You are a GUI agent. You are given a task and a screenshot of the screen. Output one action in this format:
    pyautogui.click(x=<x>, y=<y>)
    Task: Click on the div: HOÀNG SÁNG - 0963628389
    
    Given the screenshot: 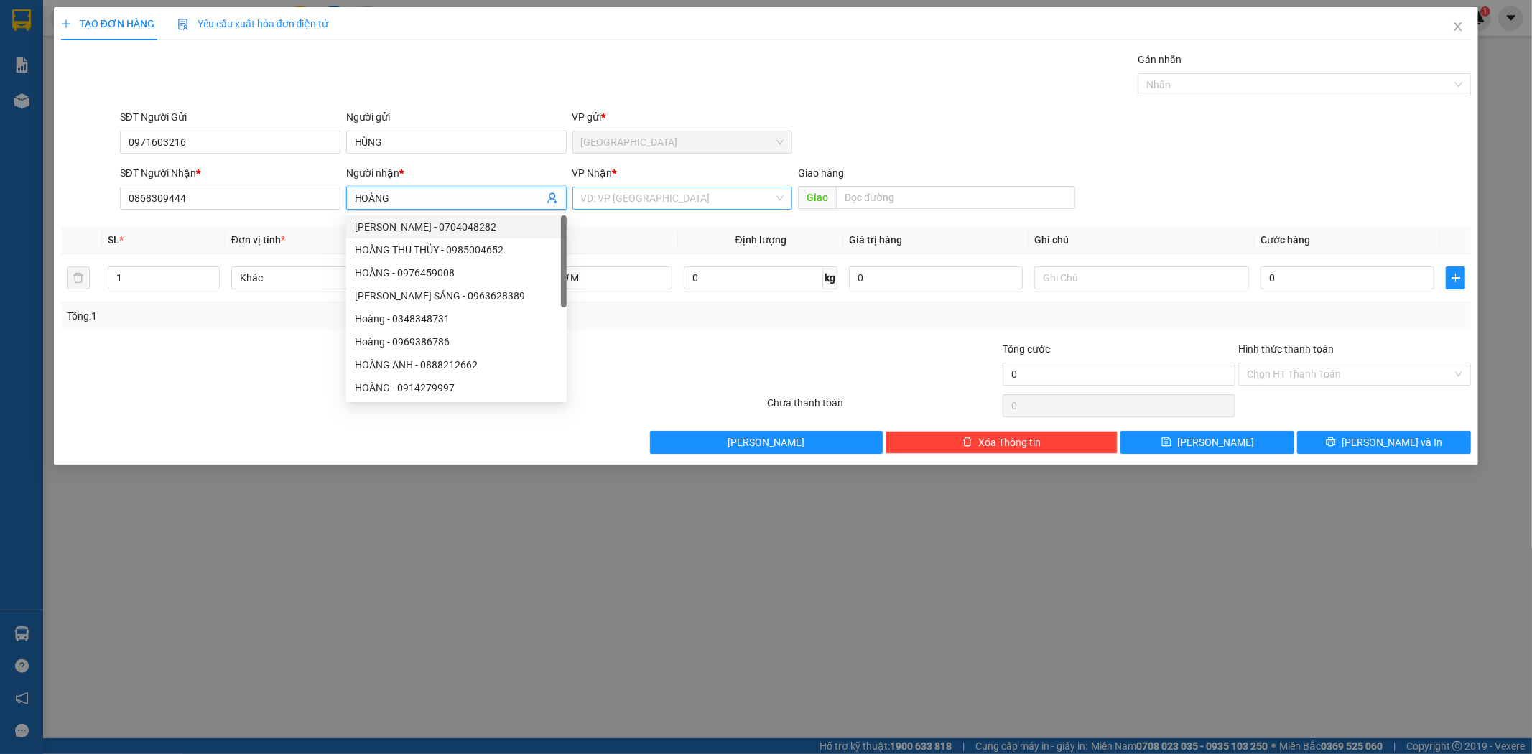 What is the action you would take?
    pyautogui.click(x=456, y=296)
    